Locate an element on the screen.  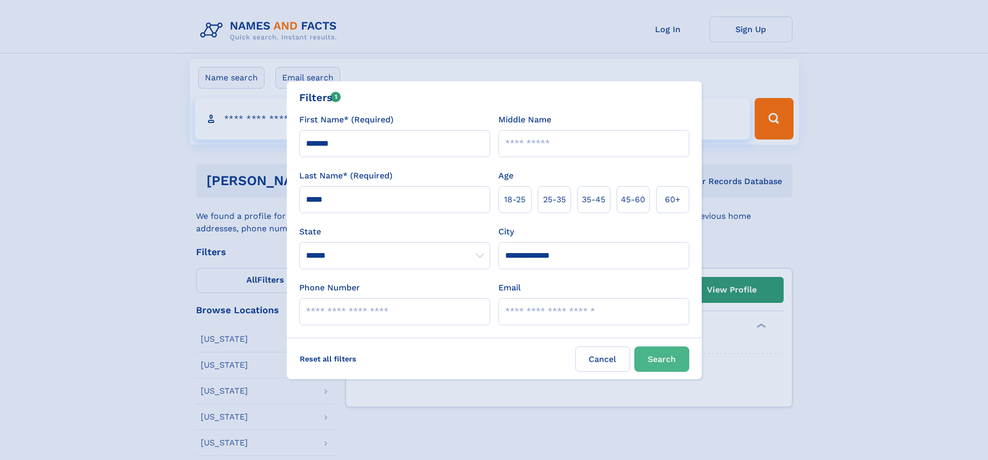
span: 35‑45 is located at coordinates (593, 200).